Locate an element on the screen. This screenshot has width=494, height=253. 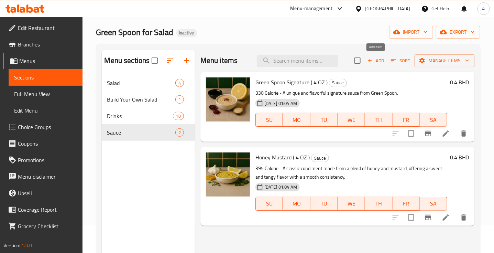
a: Full Menu View is located at coordinates (45, 94).